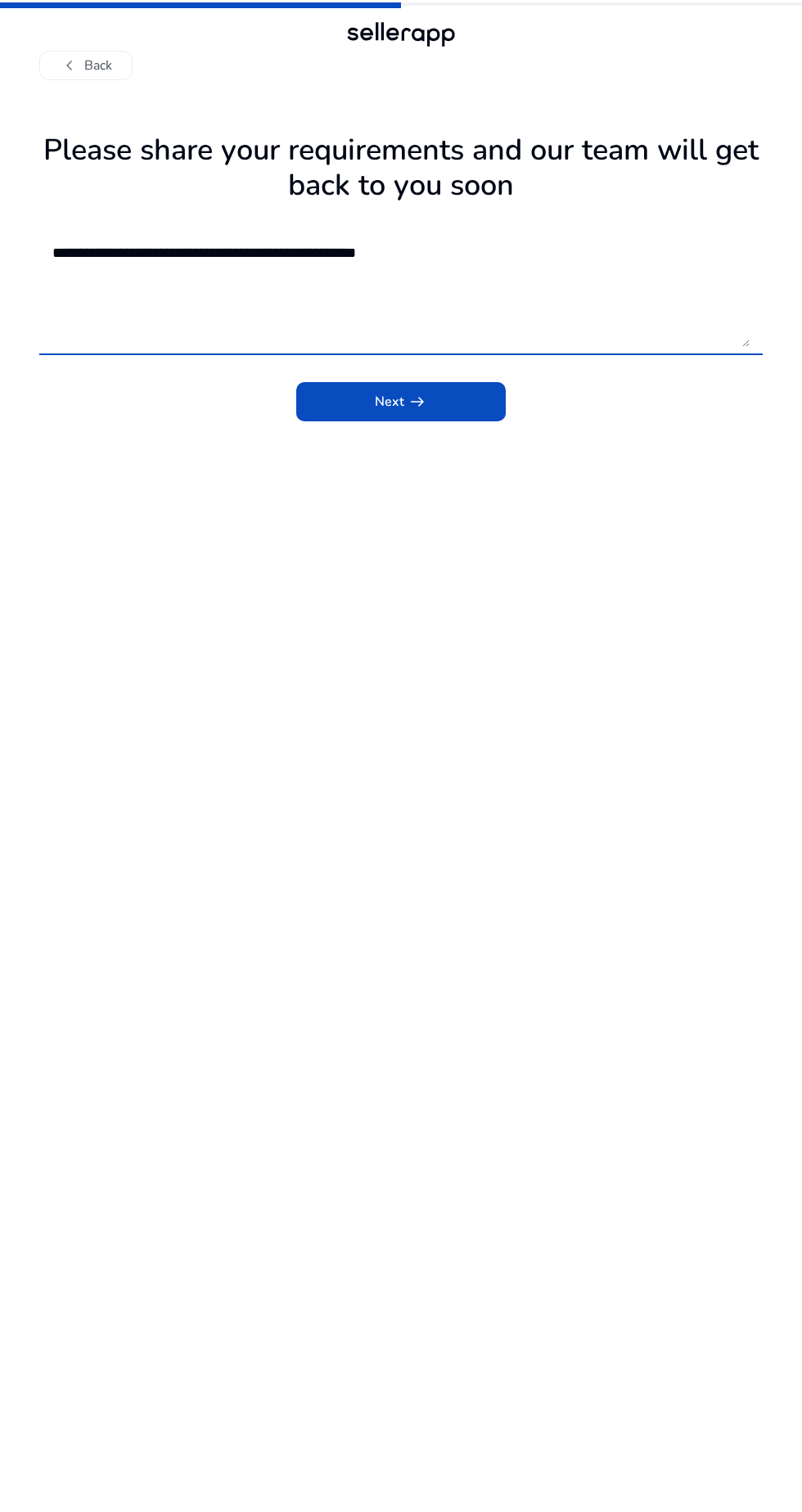  What do you see at coordinates (86, 66) in the screenshot?
I see `button: chevron_leftBack` at bounding box center [86, 66].